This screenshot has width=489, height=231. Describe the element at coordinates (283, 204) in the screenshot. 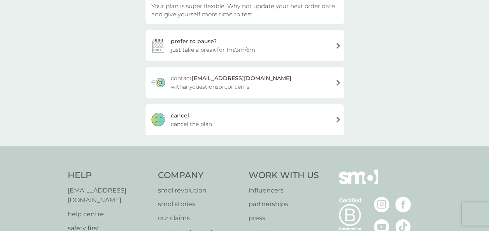

I see `a: partnerships` at that location.